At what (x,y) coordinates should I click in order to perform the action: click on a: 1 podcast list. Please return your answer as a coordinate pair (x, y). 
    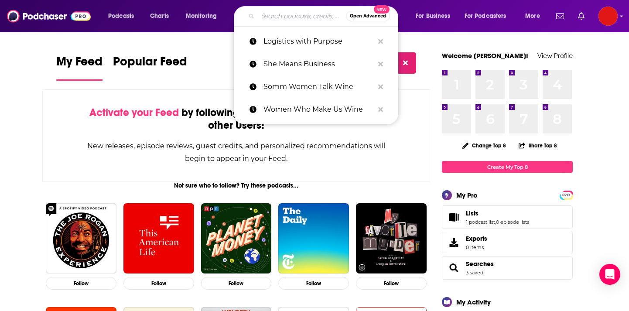
    Looking at the image, I should click on (480, 222).